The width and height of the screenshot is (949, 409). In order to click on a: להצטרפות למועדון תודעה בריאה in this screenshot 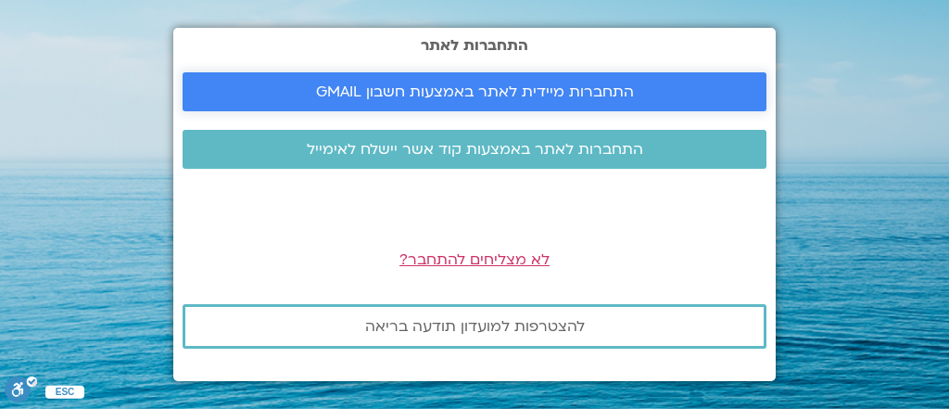, I will do `click(474, 326)`.